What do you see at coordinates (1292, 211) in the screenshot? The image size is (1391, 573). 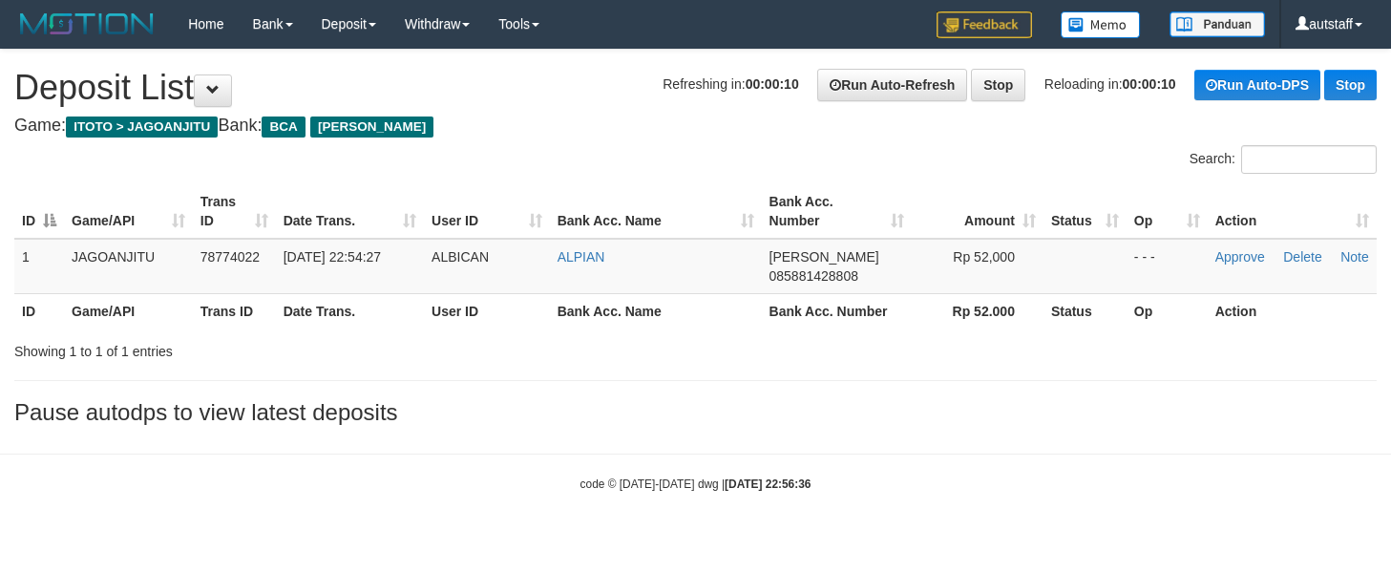 I see `th: Action: activate to sort column ascending` at bounding box center [1292, 211].